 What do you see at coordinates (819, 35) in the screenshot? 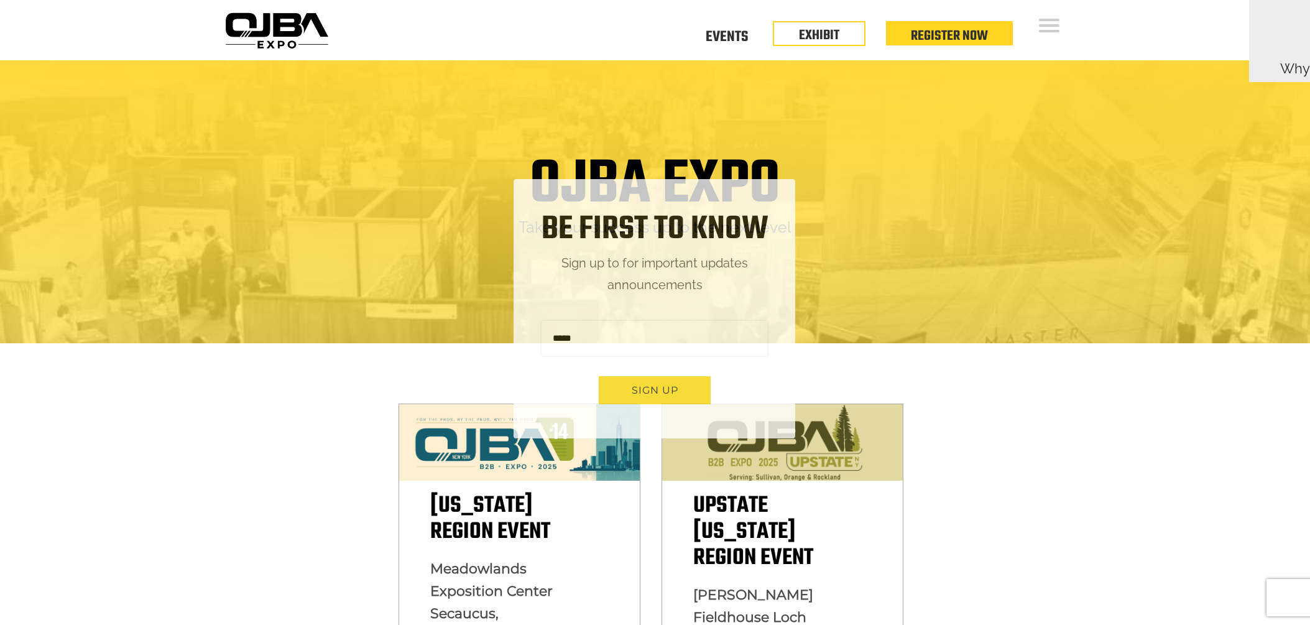
I see `a: EXHIBIT` at bounding box center [819, 35].